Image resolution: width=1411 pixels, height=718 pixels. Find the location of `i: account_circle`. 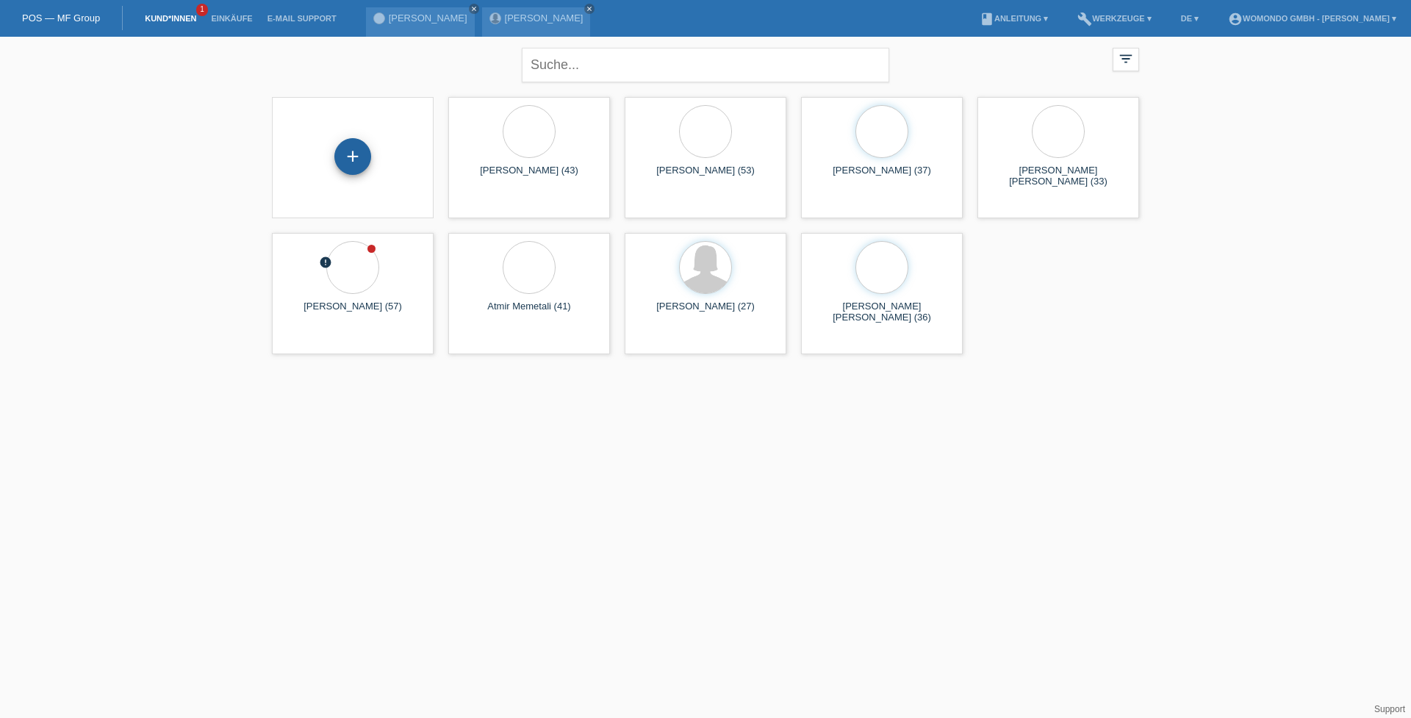

i: account_circle is located at coordinates (1236, 19).